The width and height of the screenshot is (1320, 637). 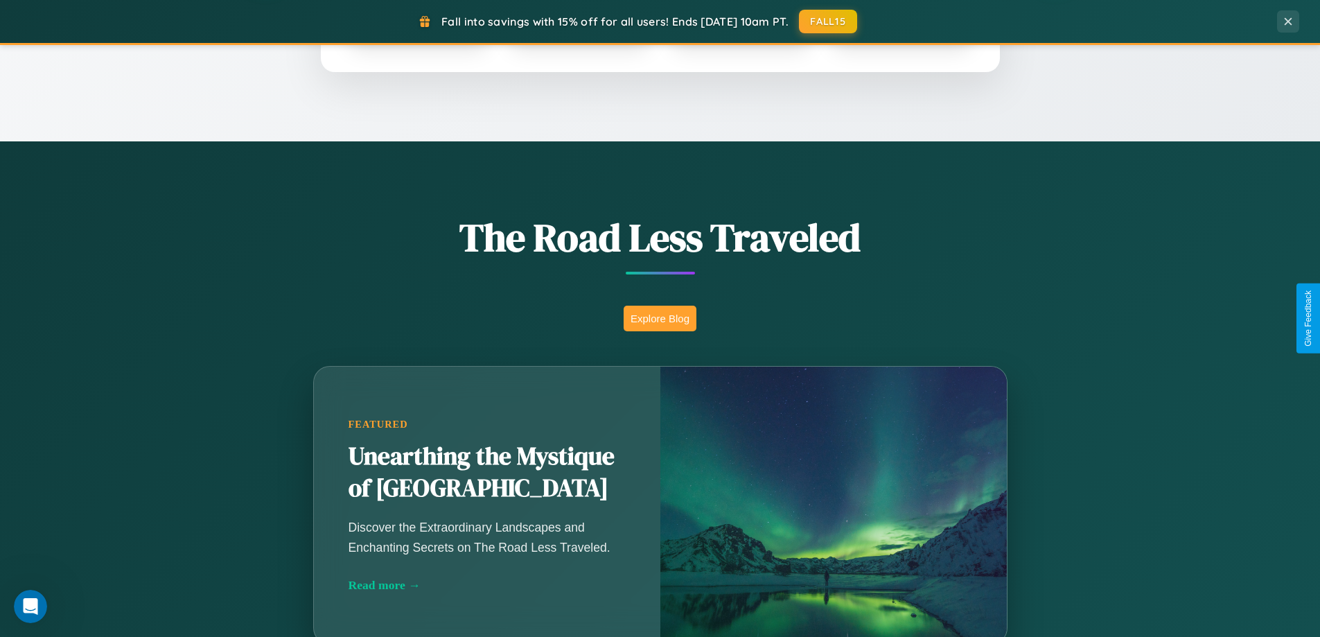 What do you see at coordinates (487, 537) in the screenshot?
I see `p: Discover the Extraordinary Landscapes and Enchanting Secrets on The Road Less Traveled.` at bounding box center [487, 537].